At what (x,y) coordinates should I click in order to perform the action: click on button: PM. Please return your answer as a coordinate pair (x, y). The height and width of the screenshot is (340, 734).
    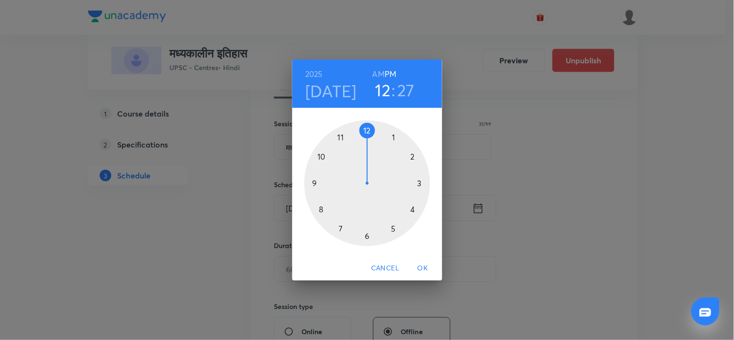
    Looking at the image, I should click on (390, 74).